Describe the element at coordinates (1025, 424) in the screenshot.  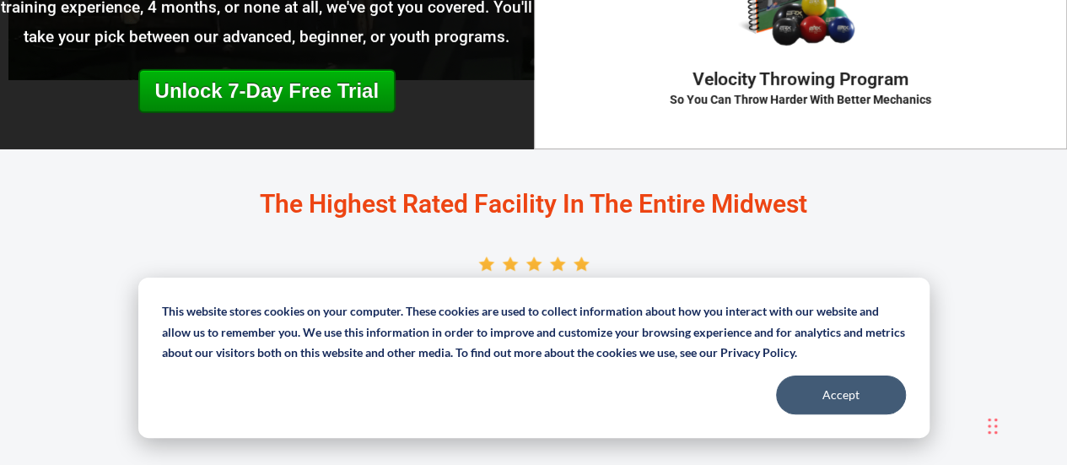
I see `div: Chat Widget` at that location.